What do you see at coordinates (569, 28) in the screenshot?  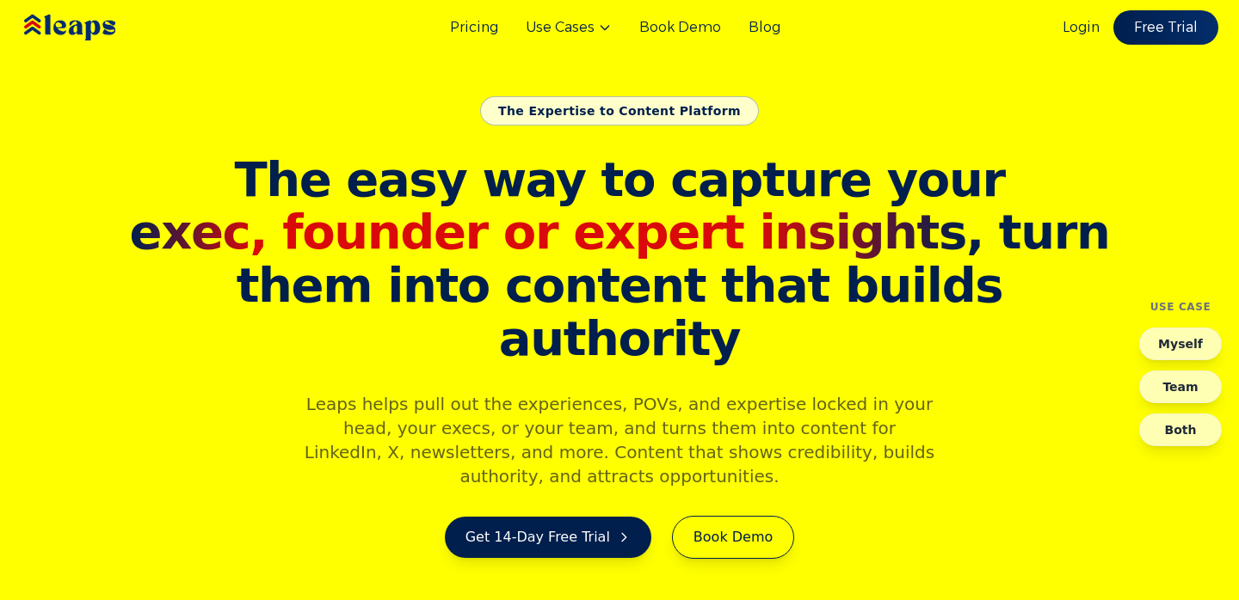 I see `button: Use Cases` at bounding box center [569, 28].